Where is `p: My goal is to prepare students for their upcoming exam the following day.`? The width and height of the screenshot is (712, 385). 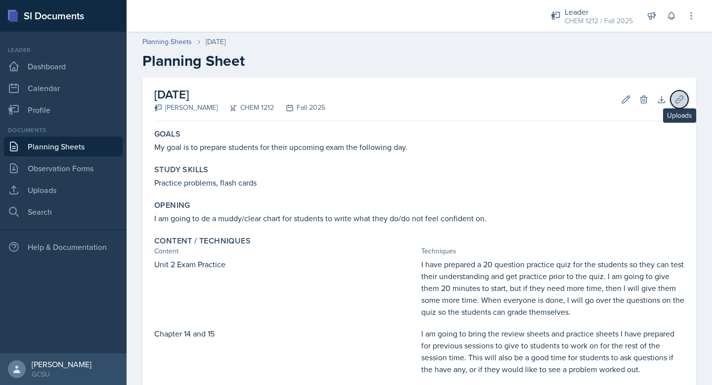
p: My goal is to prepare students for their upcoming exam the following day. is located at coordinates (419, 147).